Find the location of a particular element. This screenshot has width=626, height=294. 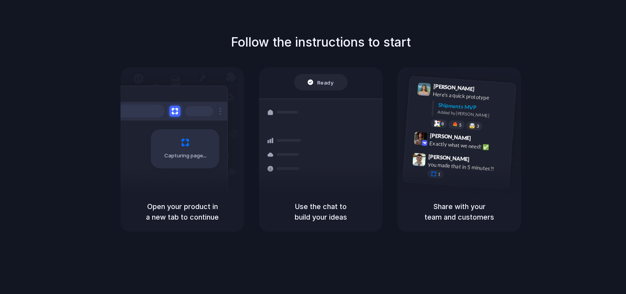

div: Here's a quick prototype is located at coordinates (472, 97).